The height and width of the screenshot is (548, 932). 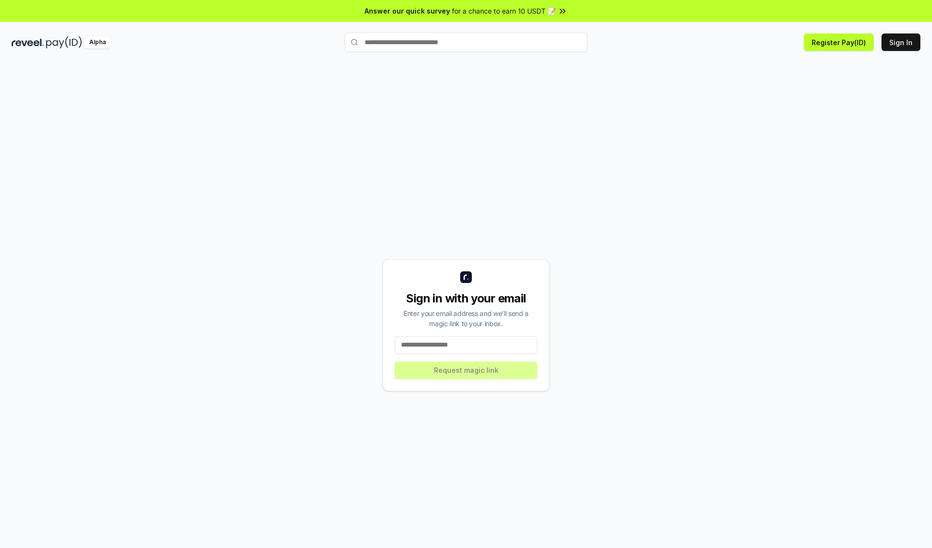 I want to click on span: for a chance to earn 10 USDT 📝, so click(x=504, y=11).